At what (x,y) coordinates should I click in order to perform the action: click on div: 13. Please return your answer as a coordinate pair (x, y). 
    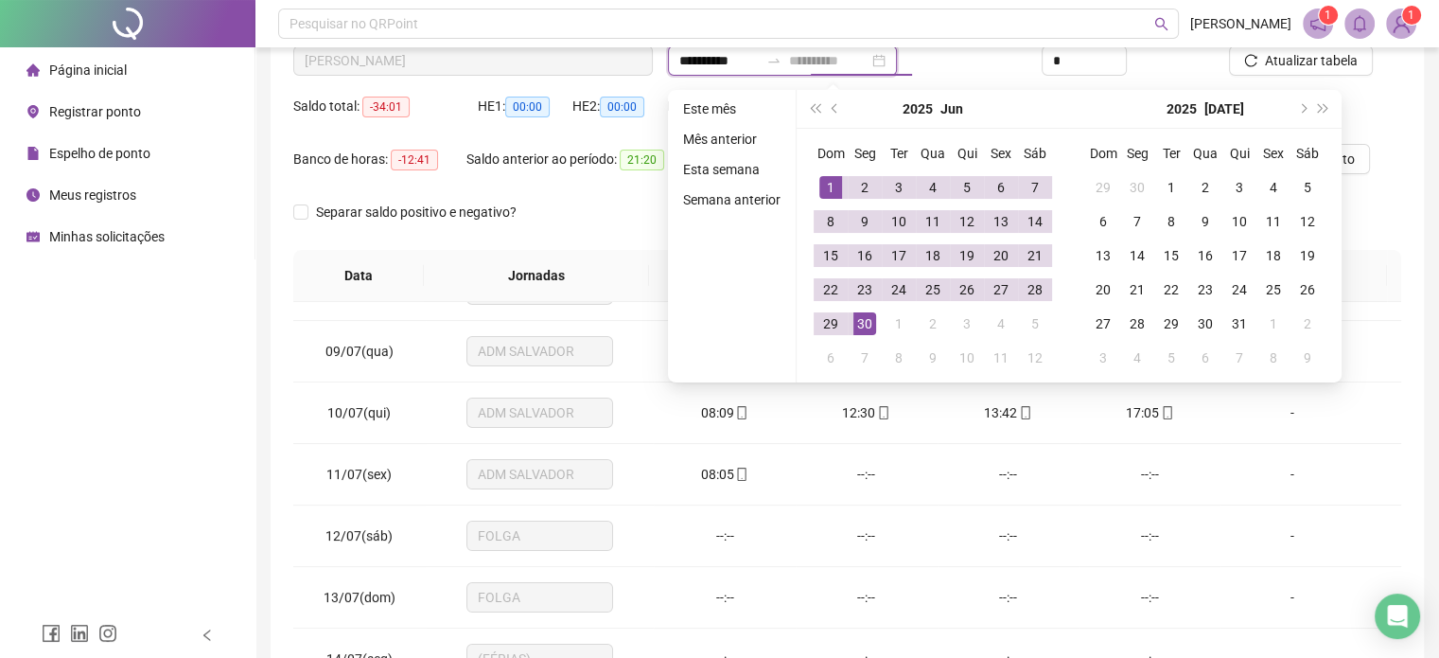
    Looking at the image, I should click on (1001, 221).